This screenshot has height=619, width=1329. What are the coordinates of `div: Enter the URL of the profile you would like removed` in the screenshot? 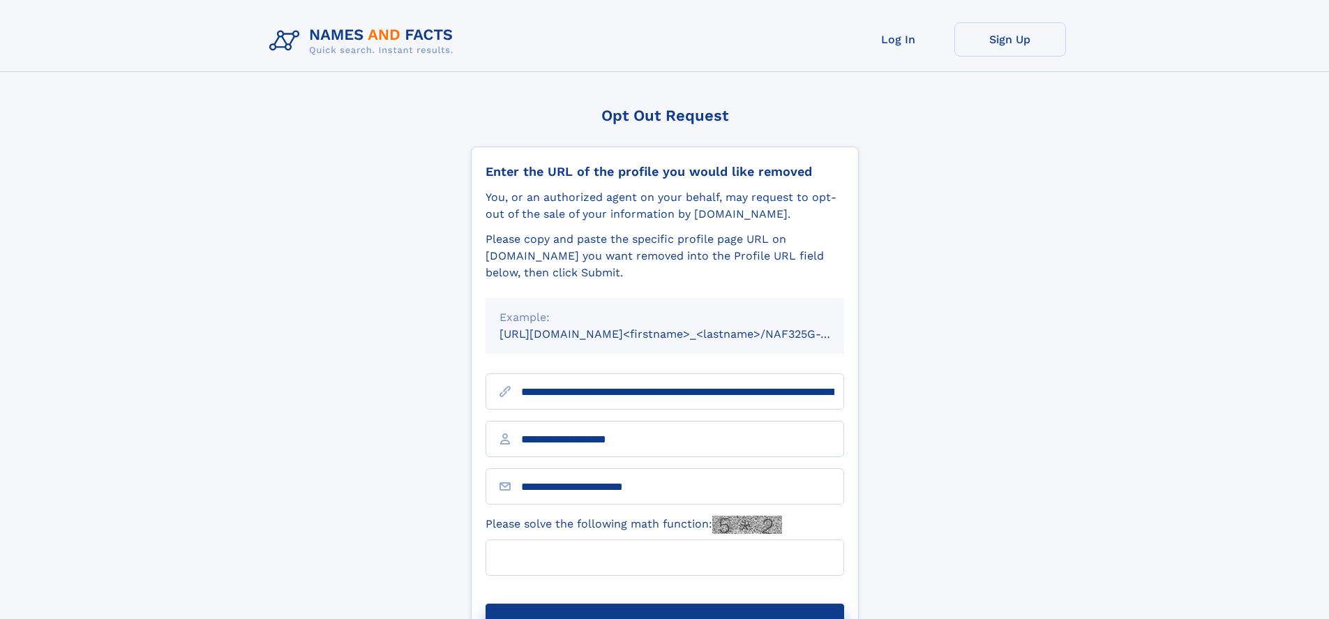 It's located at (665, 172).